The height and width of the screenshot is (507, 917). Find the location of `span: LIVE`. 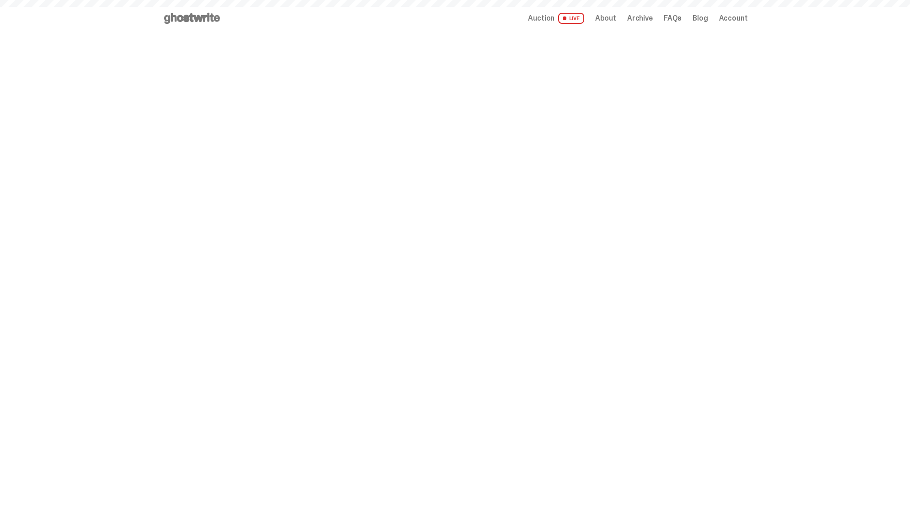

span: LIVE is located at coordinates (571, 18).